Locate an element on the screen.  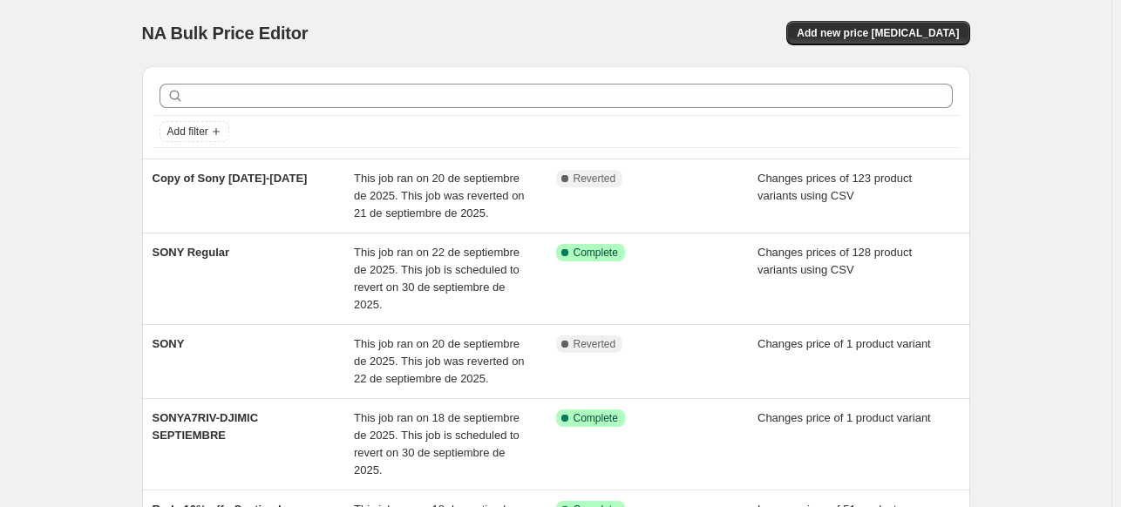
span: Changes prices of 123 product variants using CSV is located at coordinates (834, 186).